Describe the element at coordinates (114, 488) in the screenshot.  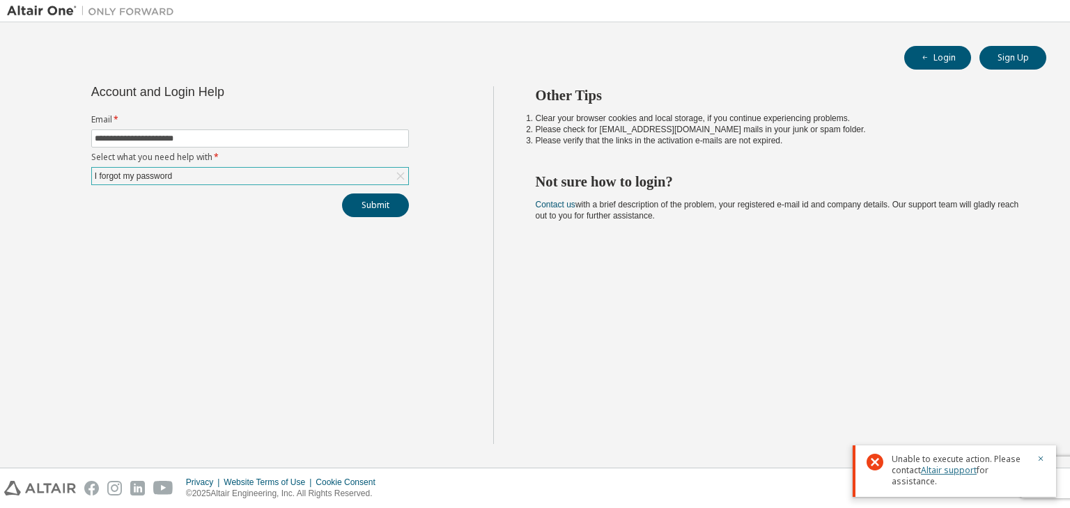
I see `img: instagram.svg` at that location.